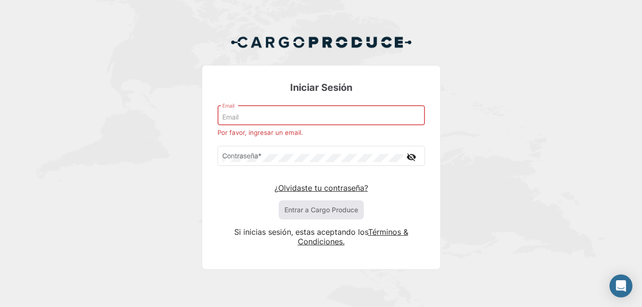  What do you see at coordinates (301, 232) in the screenshot?
I see `span: Si inicias sesión, estas aceptando los` at bounding box center [301, 232].